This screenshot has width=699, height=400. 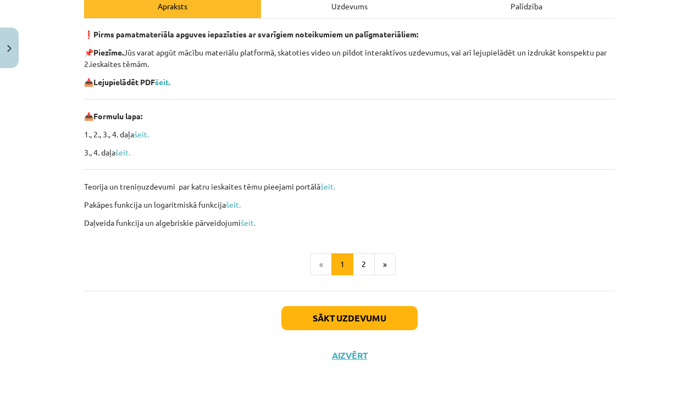 What do you see at coordinates (108, 52) in the screenshot?
I see `b: Piezīme.` at bounding box center [108, 52].